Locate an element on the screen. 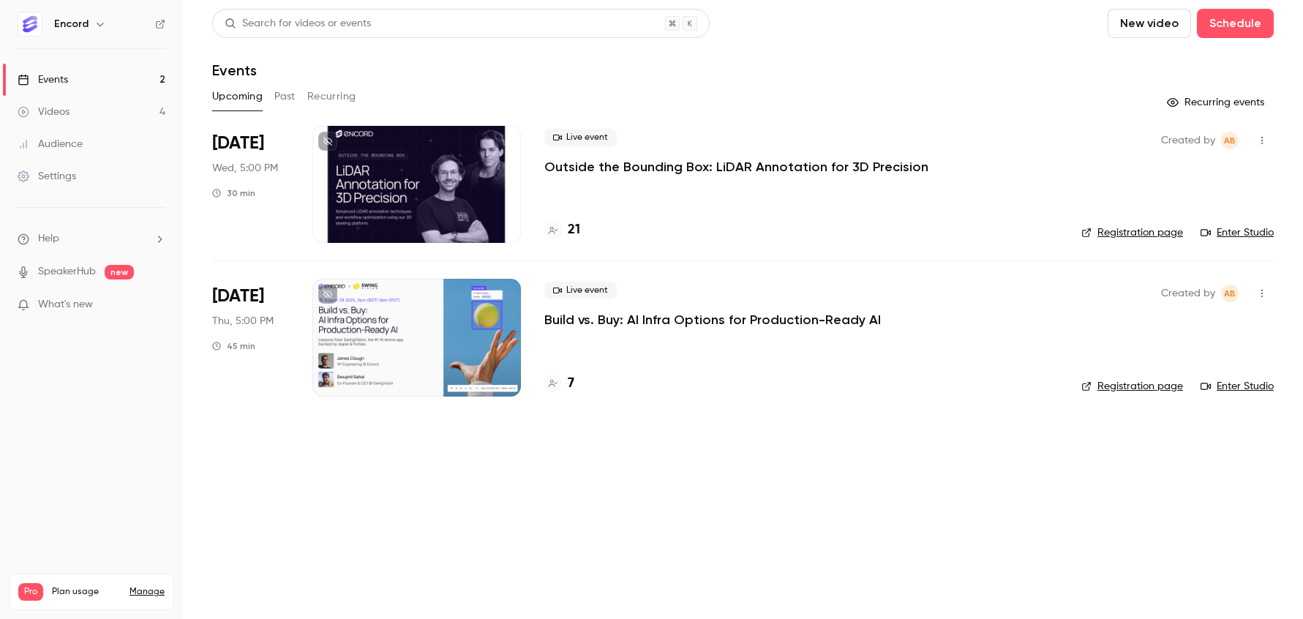  span: Pro is located at coordinates (31, 592).